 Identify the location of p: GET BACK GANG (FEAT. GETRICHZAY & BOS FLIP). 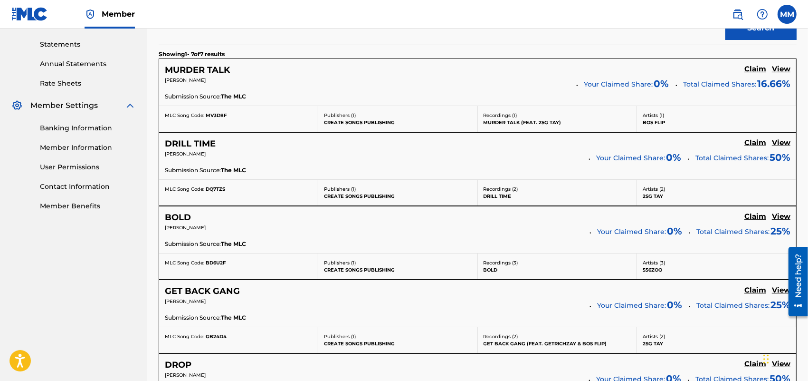
(557, 343).